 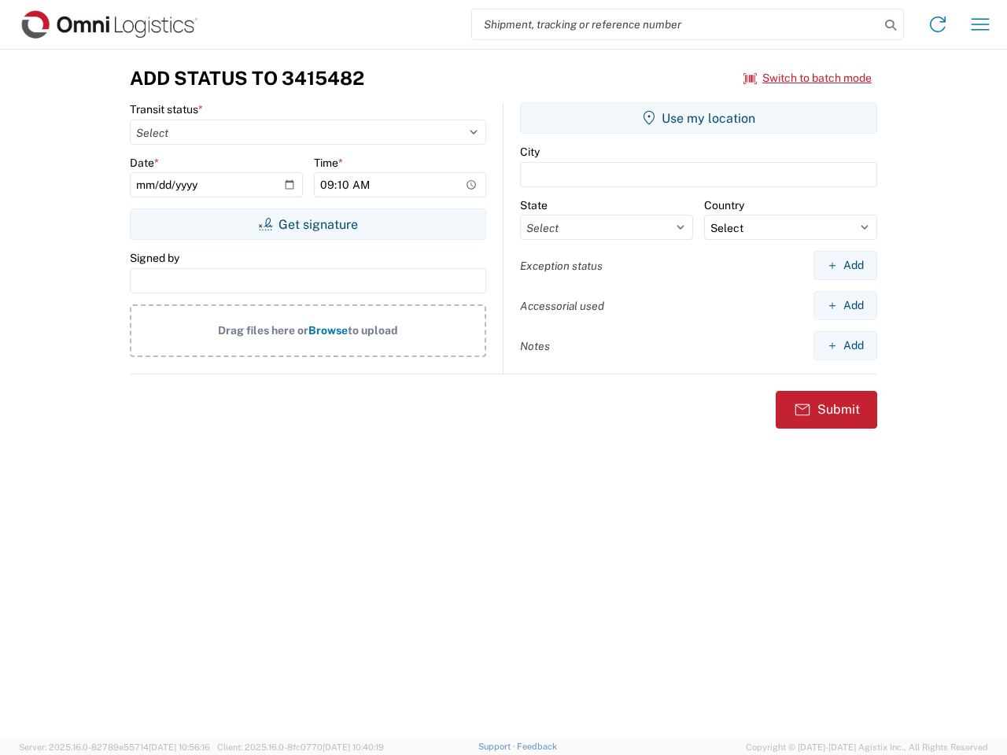 I want to click on h3: Add Status to 3415482, so click(x=247, y=78).